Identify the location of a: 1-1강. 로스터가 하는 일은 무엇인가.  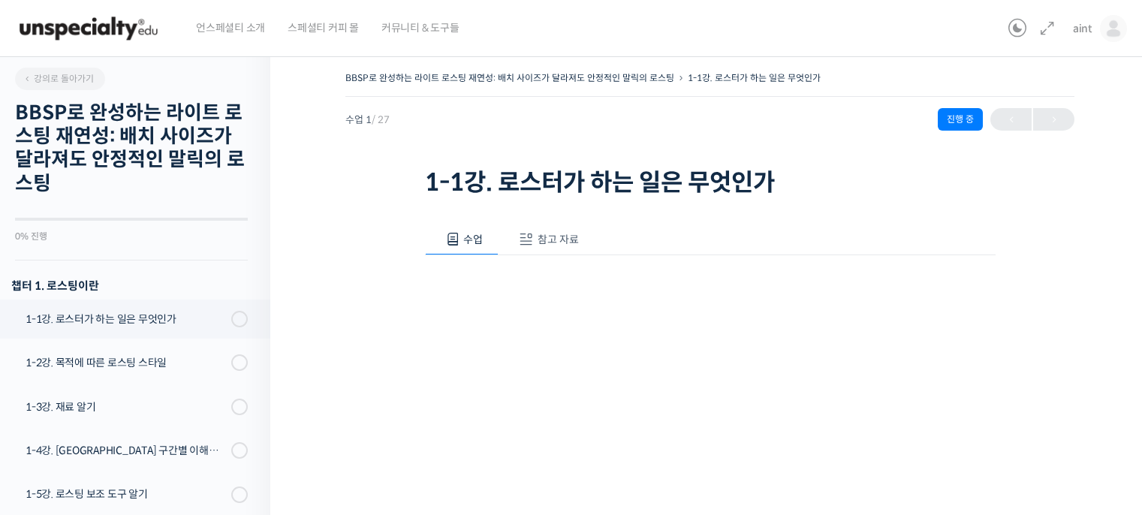
(754, 77).